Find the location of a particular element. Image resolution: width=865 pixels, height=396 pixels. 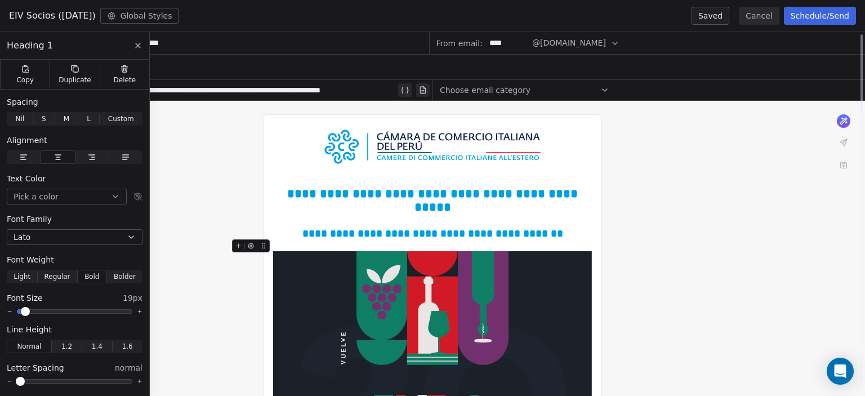

span: Text Color is located at coordinates (26, 178).